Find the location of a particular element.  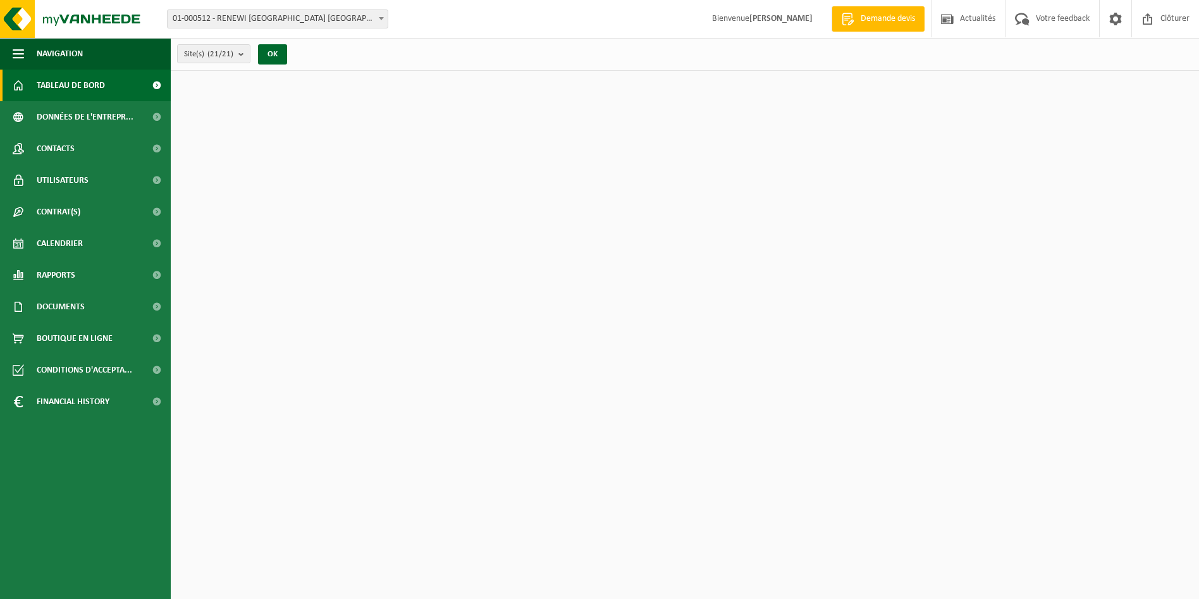

span: Tableau de bord is located at coordinates (71, 85).